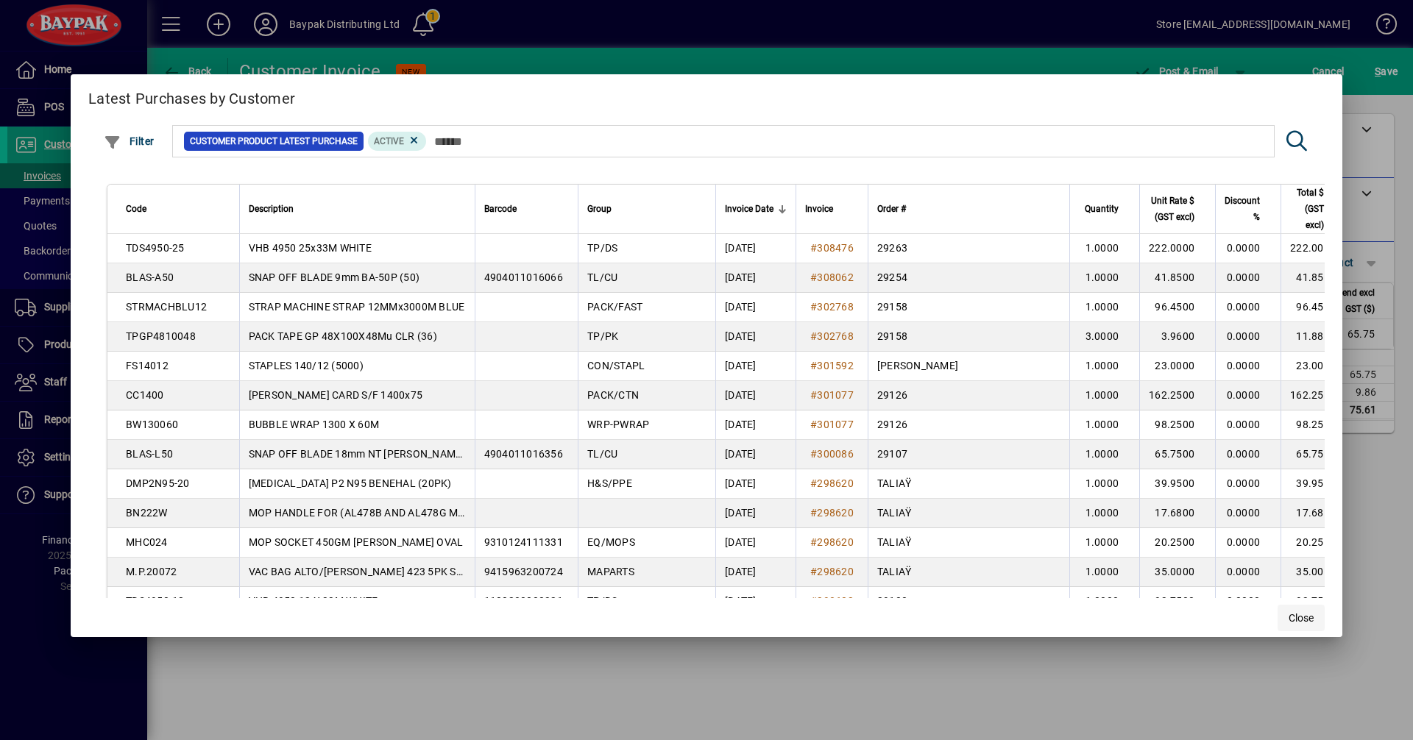 This screenshot has width=1413, height=740. I want to click on span: TP/PK, so click(603, 336).